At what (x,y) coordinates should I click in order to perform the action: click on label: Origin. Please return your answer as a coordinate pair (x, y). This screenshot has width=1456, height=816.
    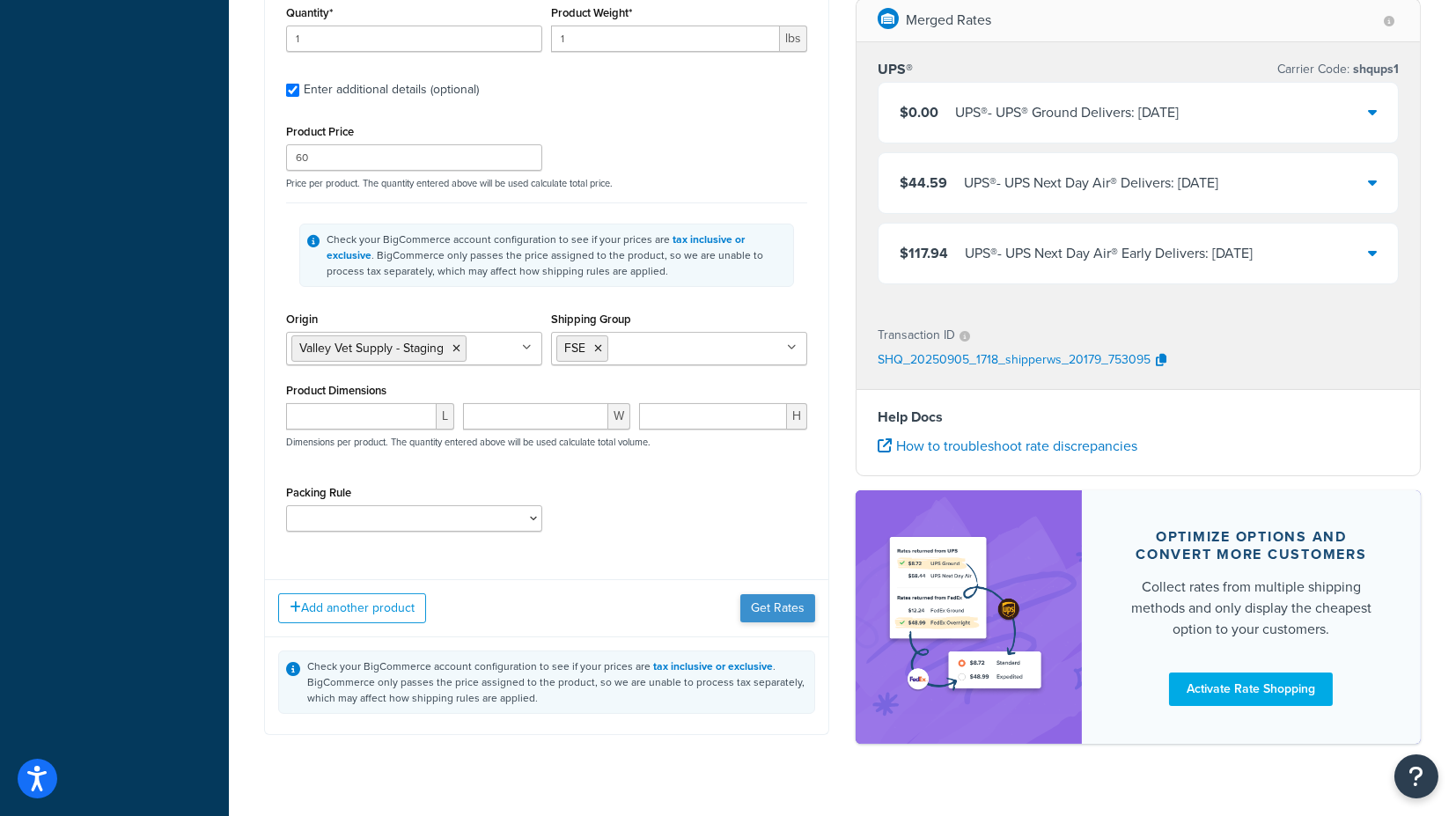
    Looking at the image, I should click on (302, 319).